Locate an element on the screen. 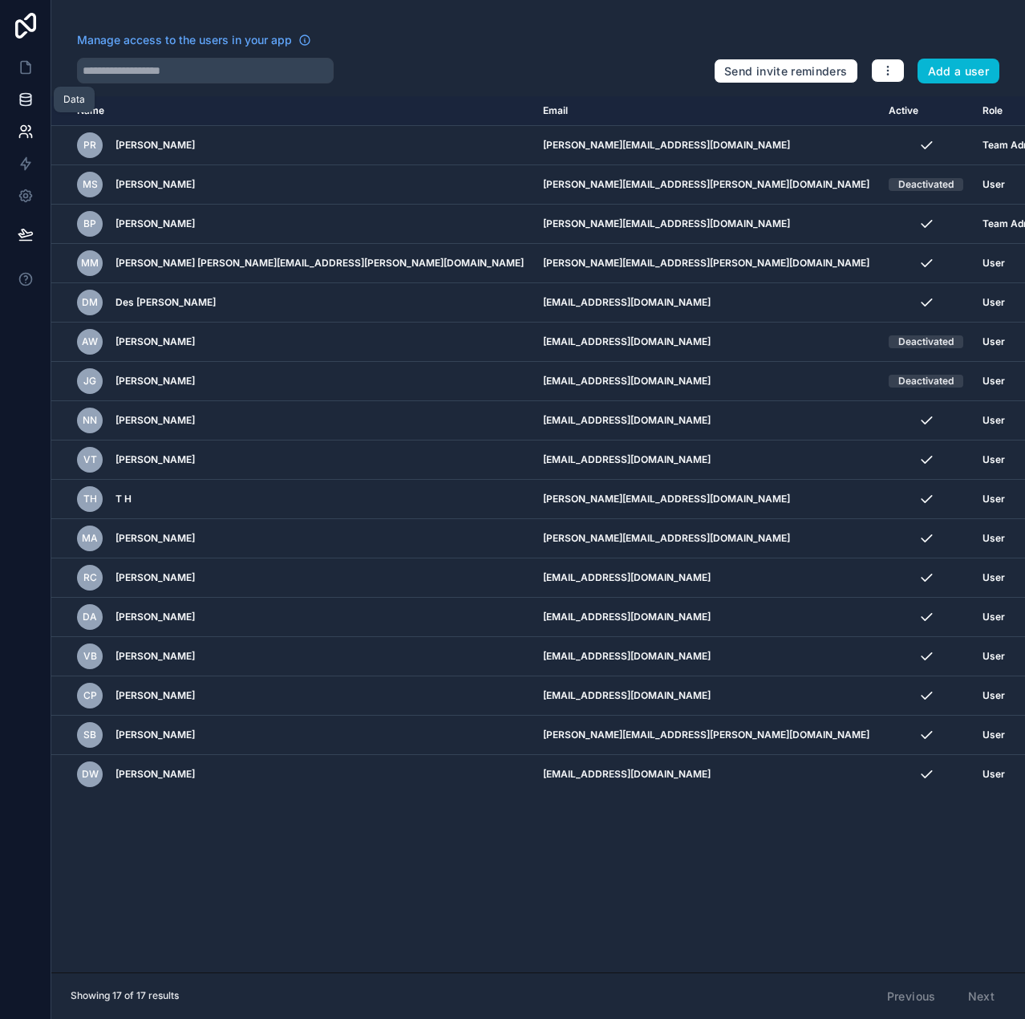 Image resolution: width=1025 pixels, height=1019 pixels. button: Send invite reminders is located at coordinates (785, 71).